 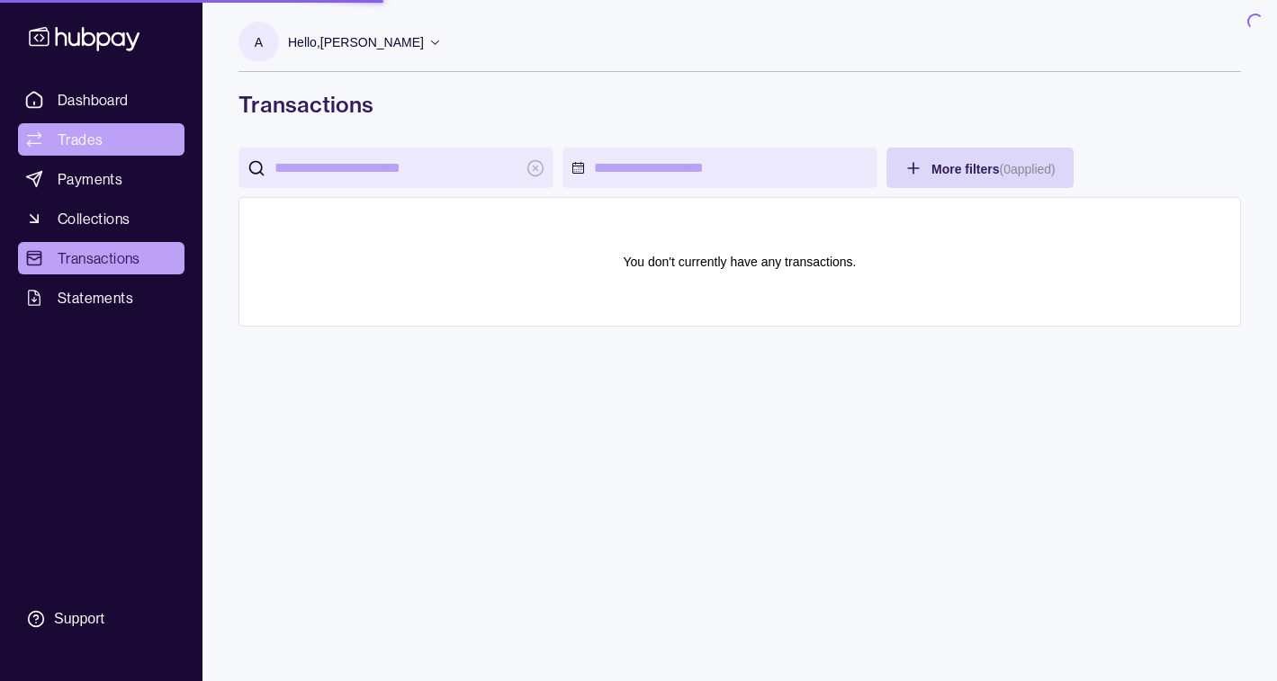 What do you see at coordinates (258, 42) in the screenshot?
I see `p: A` at bounding box center [258, 42].